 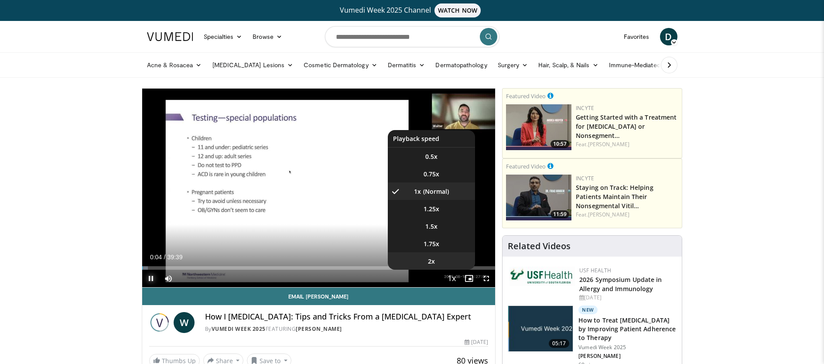 I want to click on a: Specialties, so click(x=223, y=37).